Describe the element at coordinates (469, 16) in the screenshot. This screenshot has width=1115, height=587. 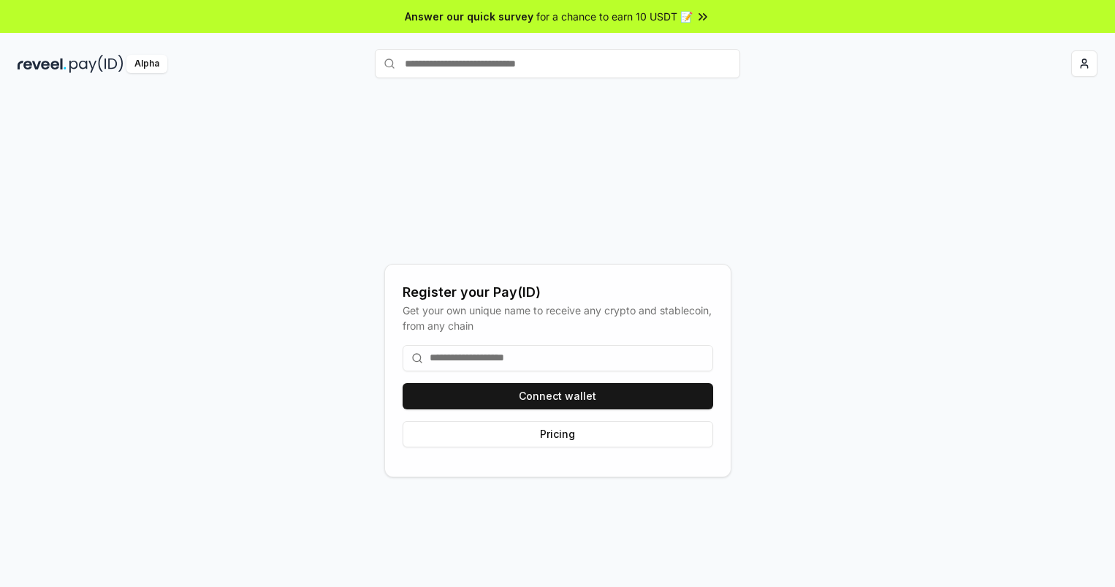
I see `span: Answer our quick survey` at that location.